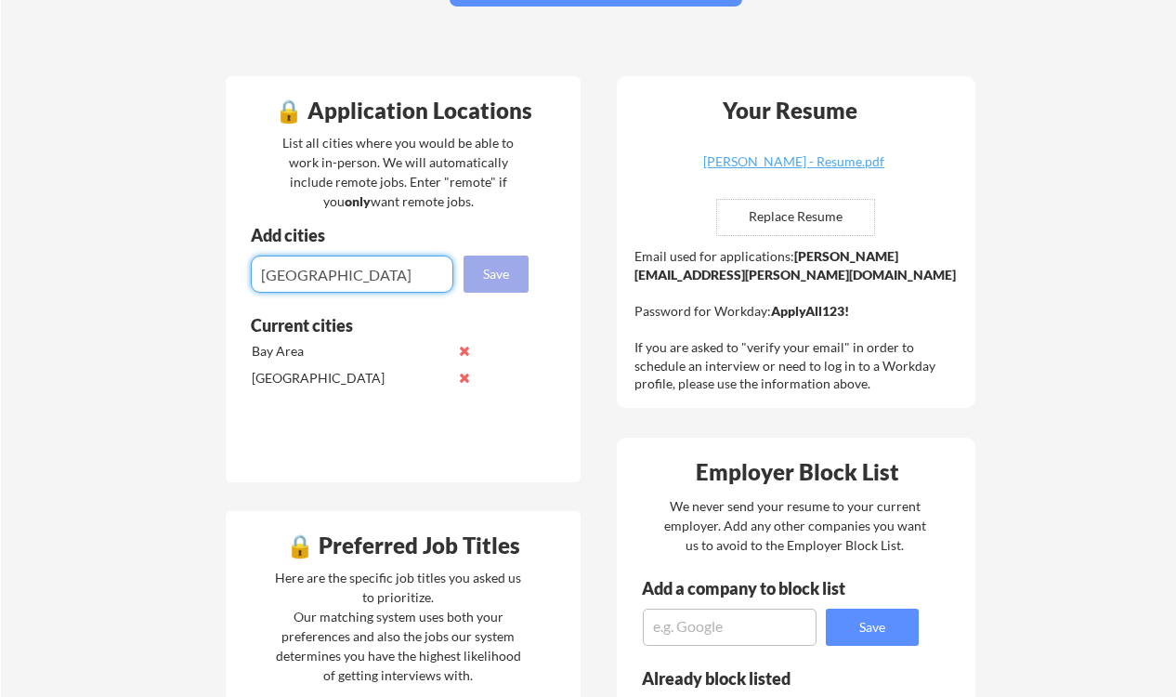  I want to click on div: Email used for applications: Password for Workday: If you are asked to "verify your email" in ord..., so click(798, 320).